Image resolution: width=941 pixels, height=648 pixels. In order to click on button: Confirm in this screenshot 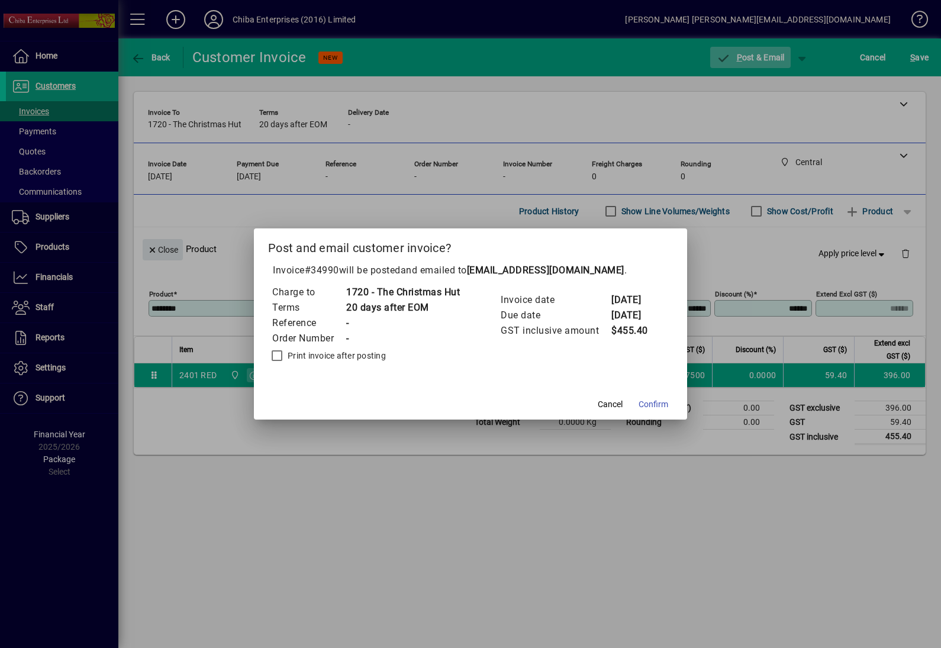, I will do `click(653, 404)`.